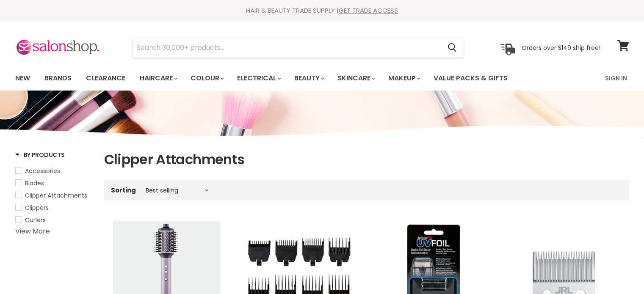 This screenshot has width=644, height=294. I want to click on a: Clipper Attachments, so click(54, 196).